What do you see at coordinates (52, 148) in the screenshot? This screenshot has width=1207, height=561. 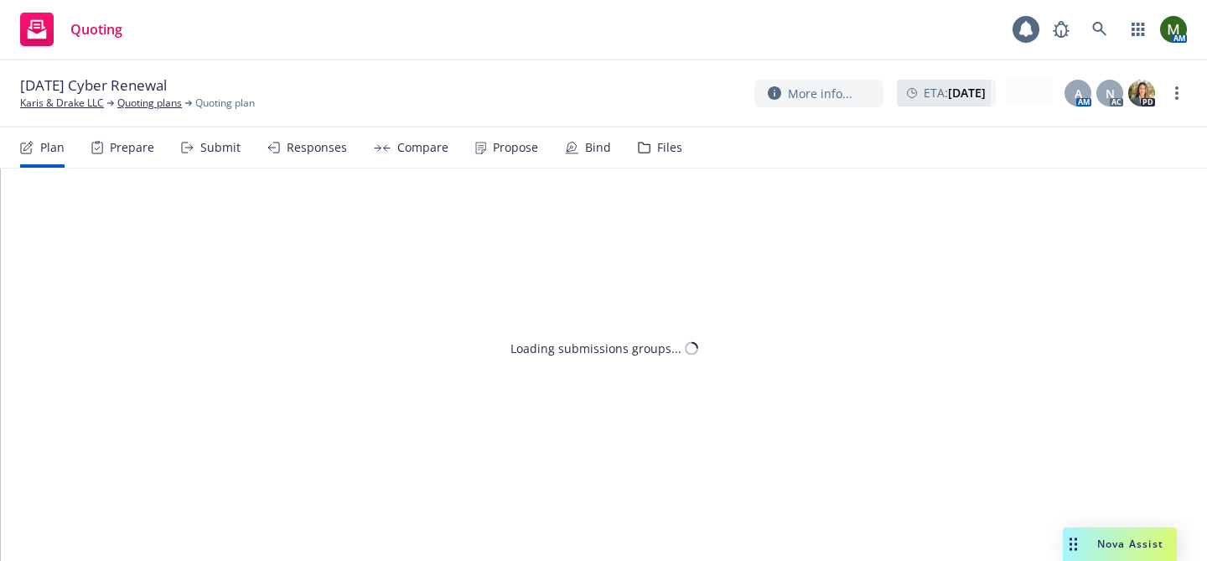 I see `div: Plan` at bounding box center [52, 148].